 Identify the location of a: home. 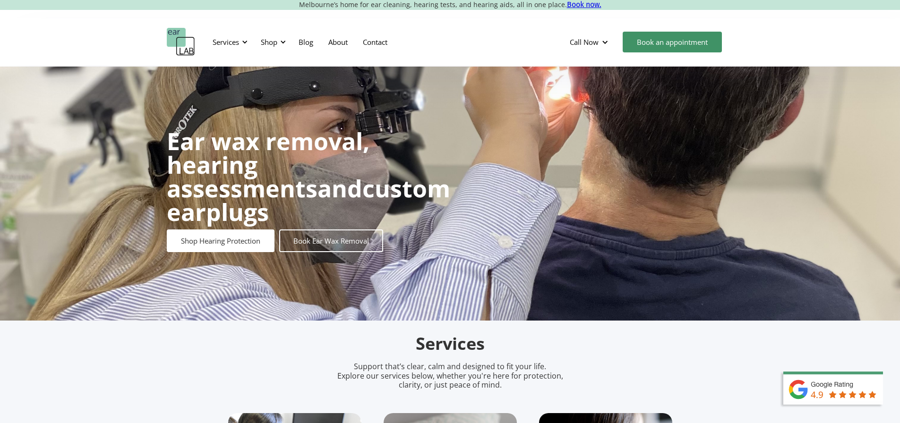
(181, 42).